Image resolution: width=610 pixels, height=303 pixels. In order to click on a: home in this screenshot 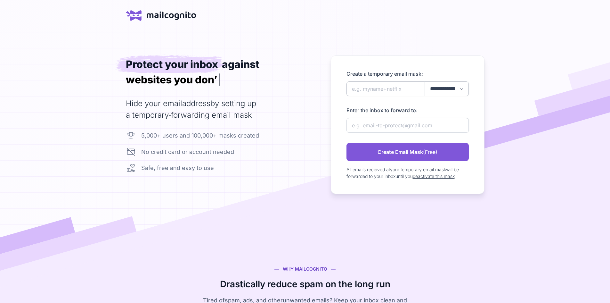, I will do `click(161, 15)`.